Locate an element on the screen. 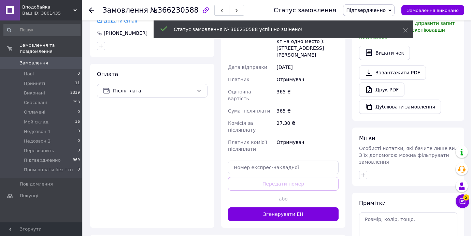 This screenshot has width=471, height=236. span: Прийняті is located at coordinates (35, 84).